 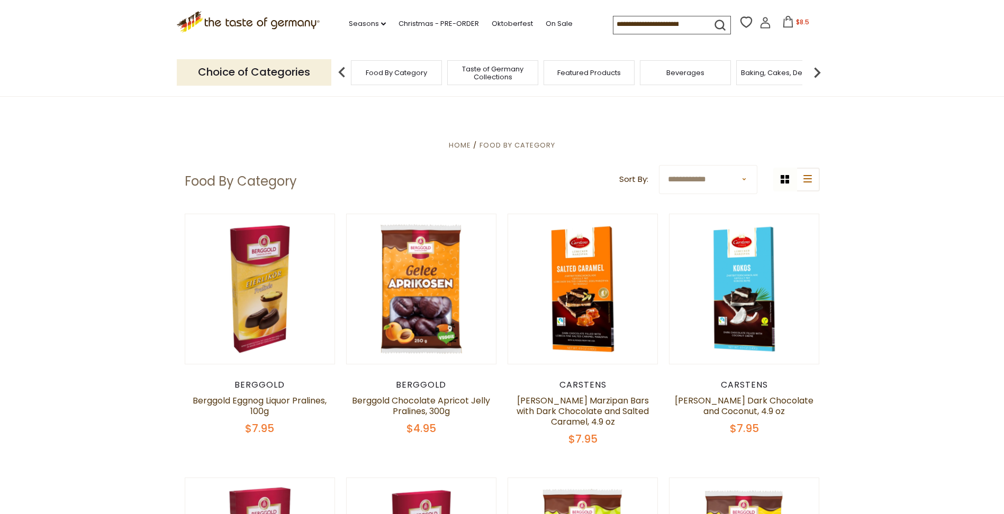 I want to click on span: Beverages, so click(x=685, y=72).